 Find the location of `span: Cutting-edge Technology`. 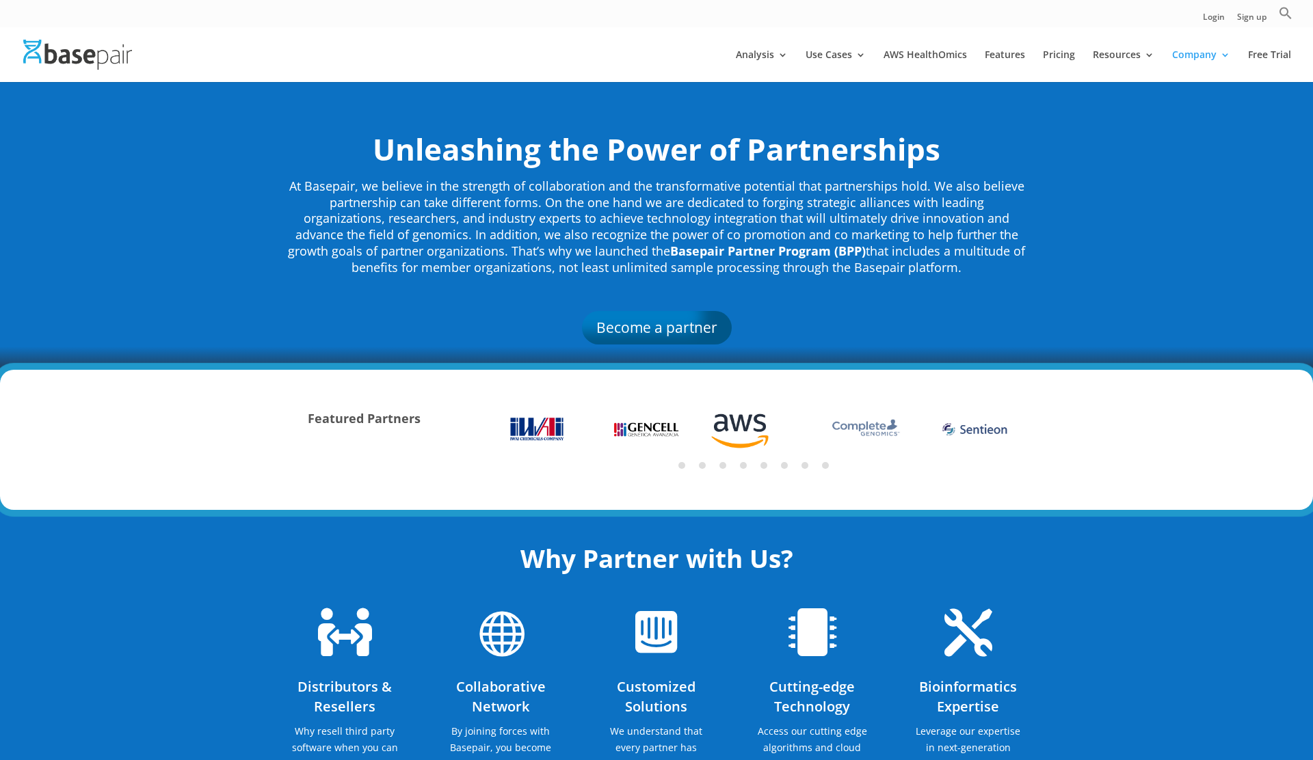

span: Cutting-edge Technology is located at coordinates (812, 697).